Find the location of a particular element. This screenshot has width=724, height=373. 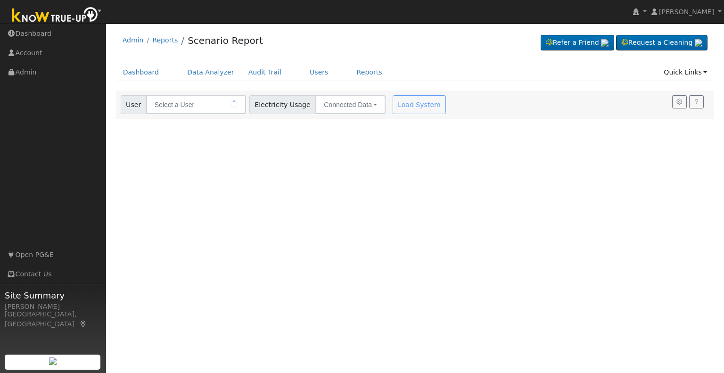

a: Scenario Report is located at coordinates (225, 41).